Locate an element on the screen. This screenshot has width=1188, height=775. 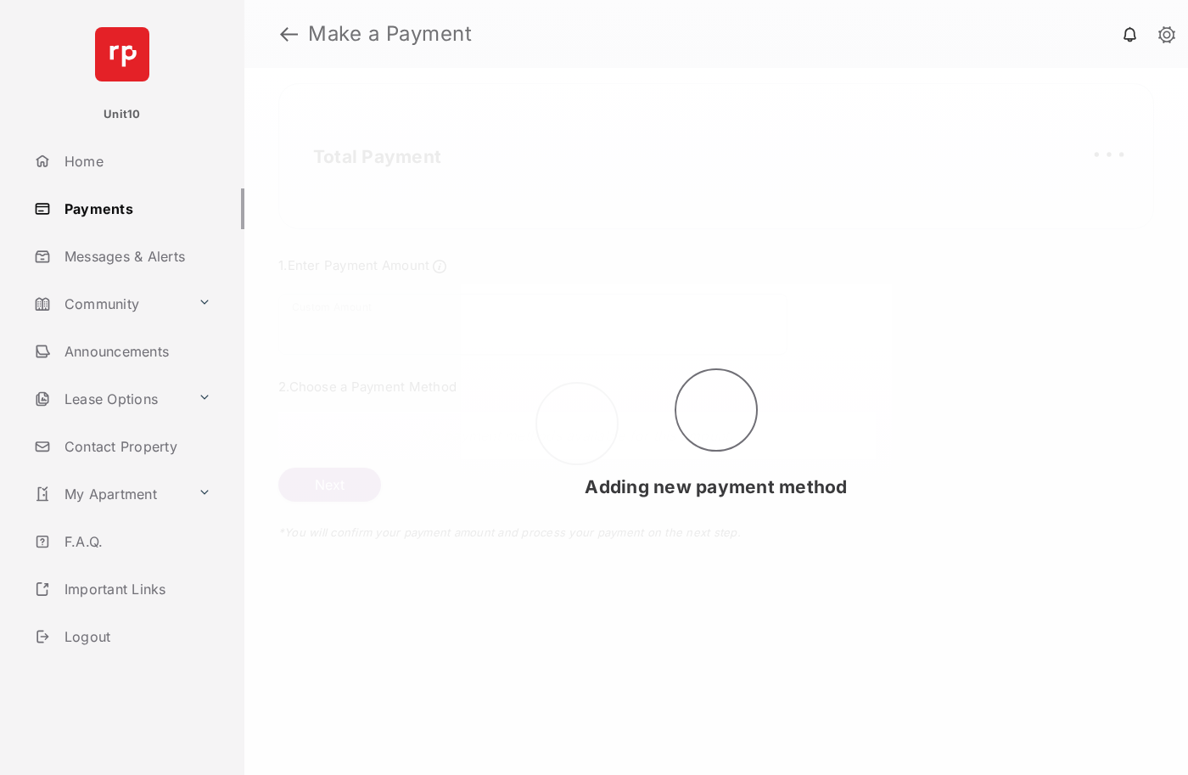
a: My Apartment is located at coordinates (109, 494).